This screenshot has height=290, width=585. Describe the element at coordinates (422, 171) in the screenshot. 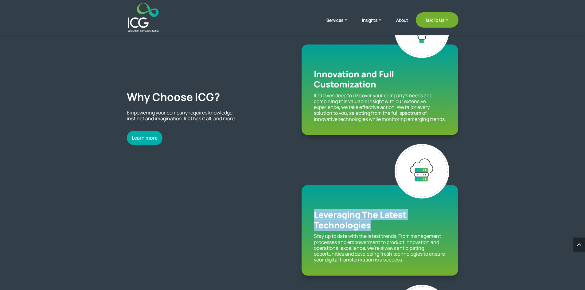

I see `img: latest technologies - ICG` at that location.